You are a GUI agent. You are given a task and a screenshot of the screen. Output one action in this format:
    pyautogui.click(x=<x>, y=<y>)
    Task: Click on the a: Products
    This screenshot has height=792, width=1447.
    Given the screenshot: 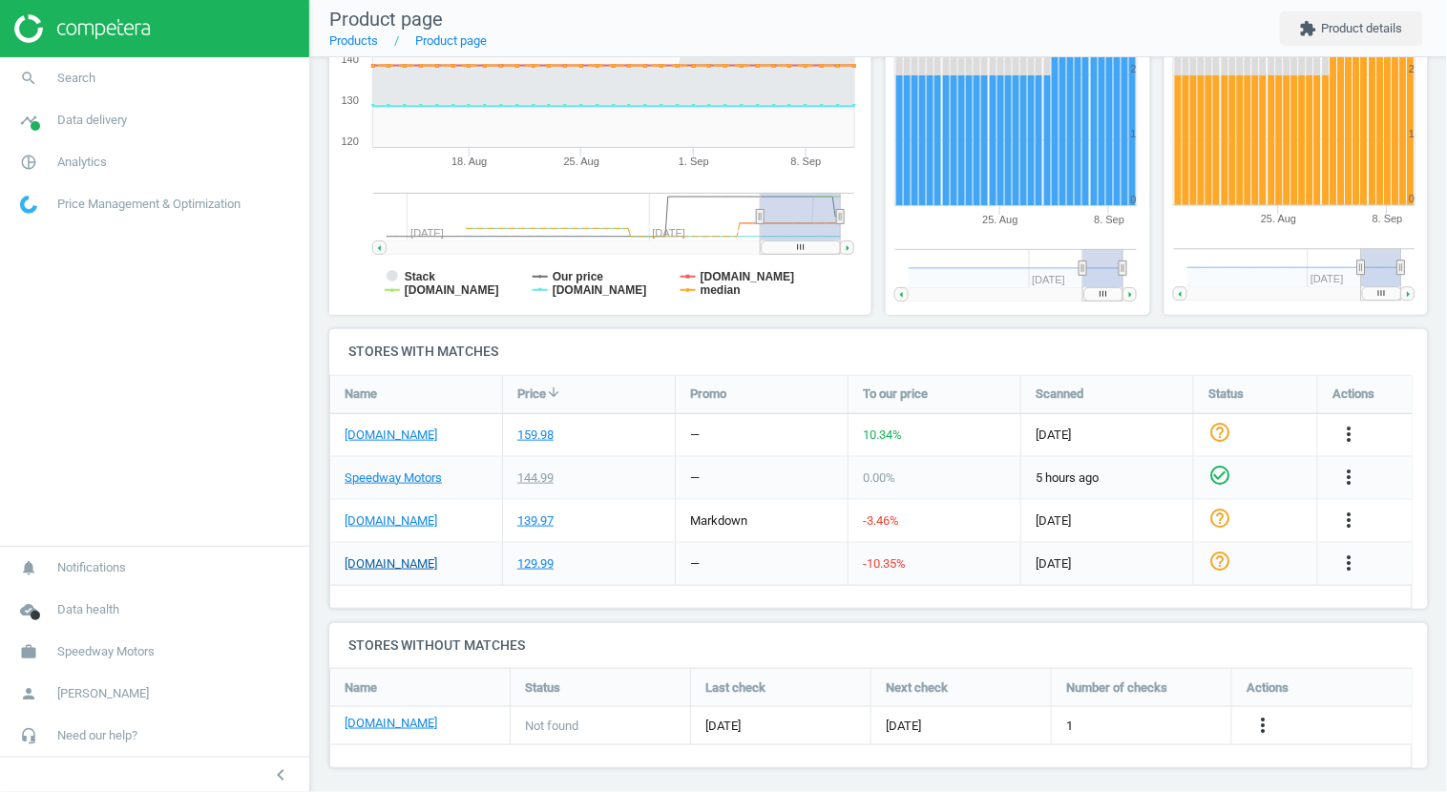 What is the action you would take?
    pyautogui.click(x=353, y=40)
    